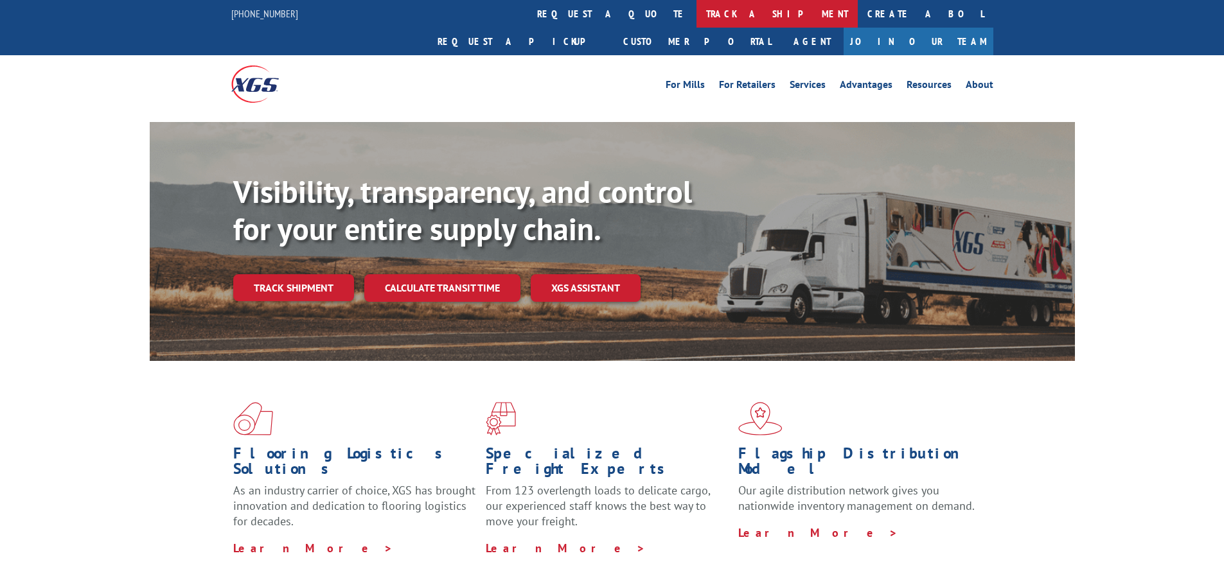 This screenshot has height=585, width=1224. I want to click on img: xgs-icon-focused-on-flooring-red, so click(501, 419).